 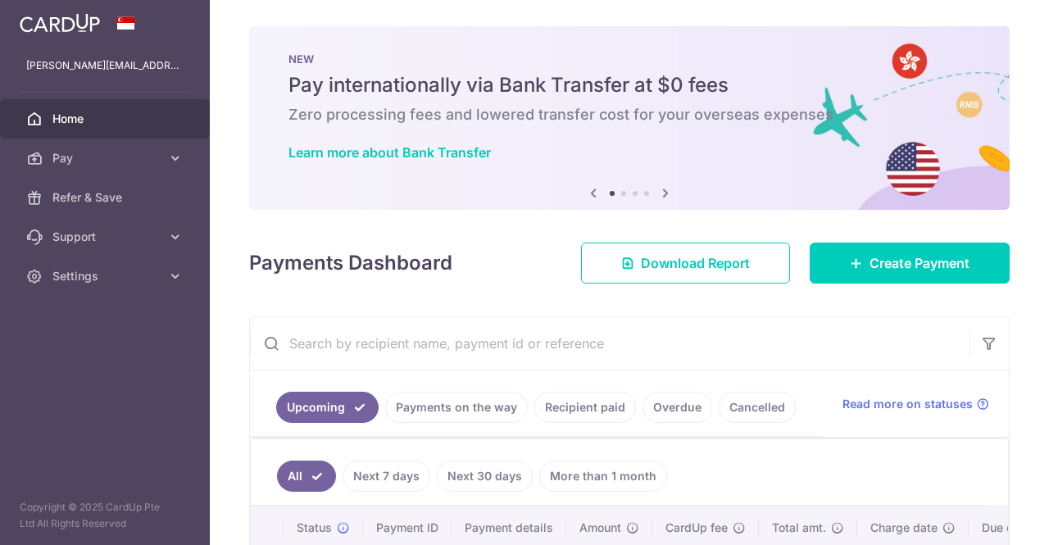 I want to click on a: Read more on statuses, so click(x=916, y=404).